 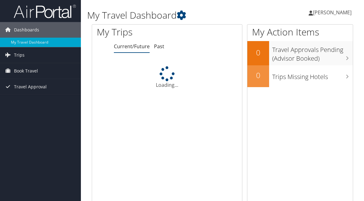 I want to click on a: Past, so click(x=159, y=46).